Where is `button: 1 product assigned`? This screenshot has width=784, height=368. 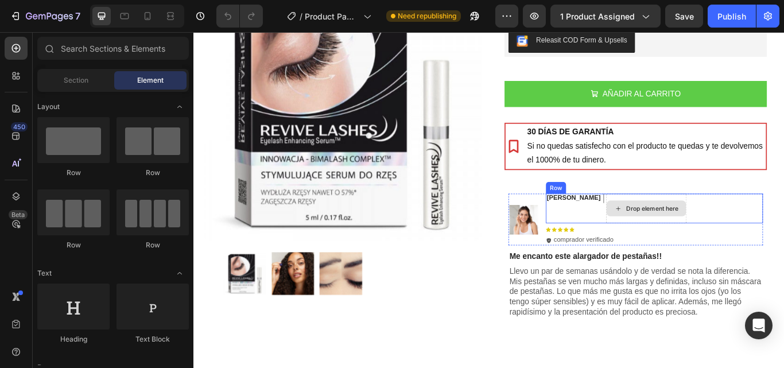 button: 1 product assigned is located at coordinates (606, 16).